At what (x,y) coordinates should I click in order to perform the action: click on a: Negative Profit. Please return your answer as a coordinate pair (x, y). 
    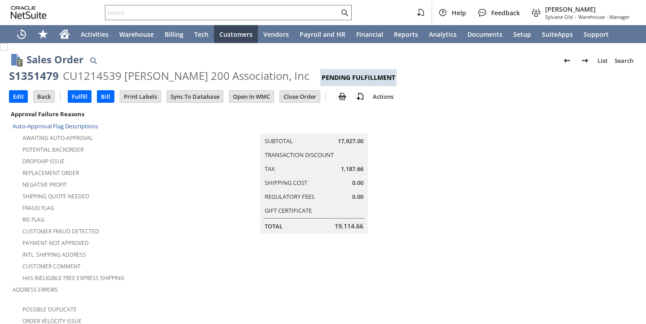
    Looking at the image, I should click on (44, 185).